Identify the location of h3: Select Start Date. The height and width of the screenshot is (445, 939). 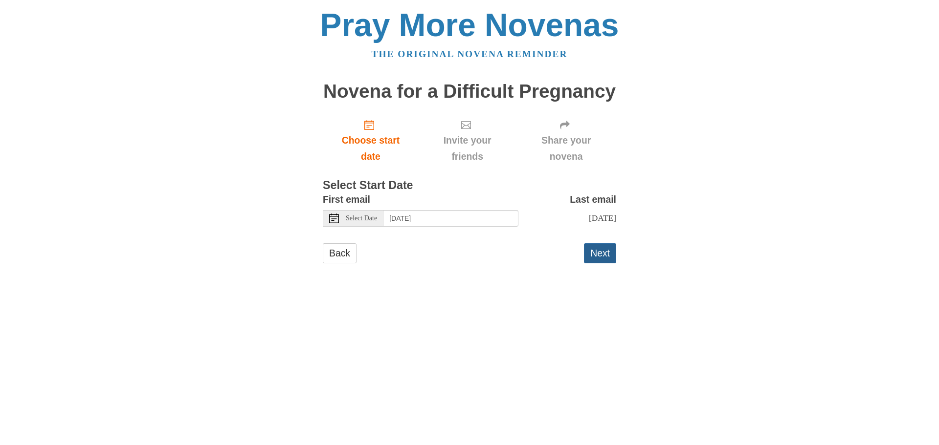
(469, 186).